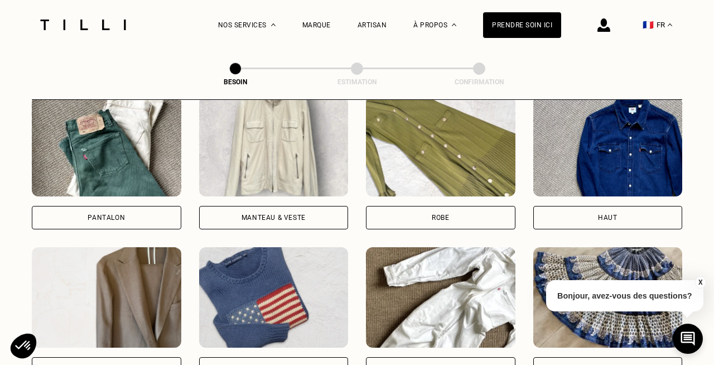  What do you see at coordinates (106, 218) in the screenshot?
I see `div: Pantalon` at bounding box center [106, 218].